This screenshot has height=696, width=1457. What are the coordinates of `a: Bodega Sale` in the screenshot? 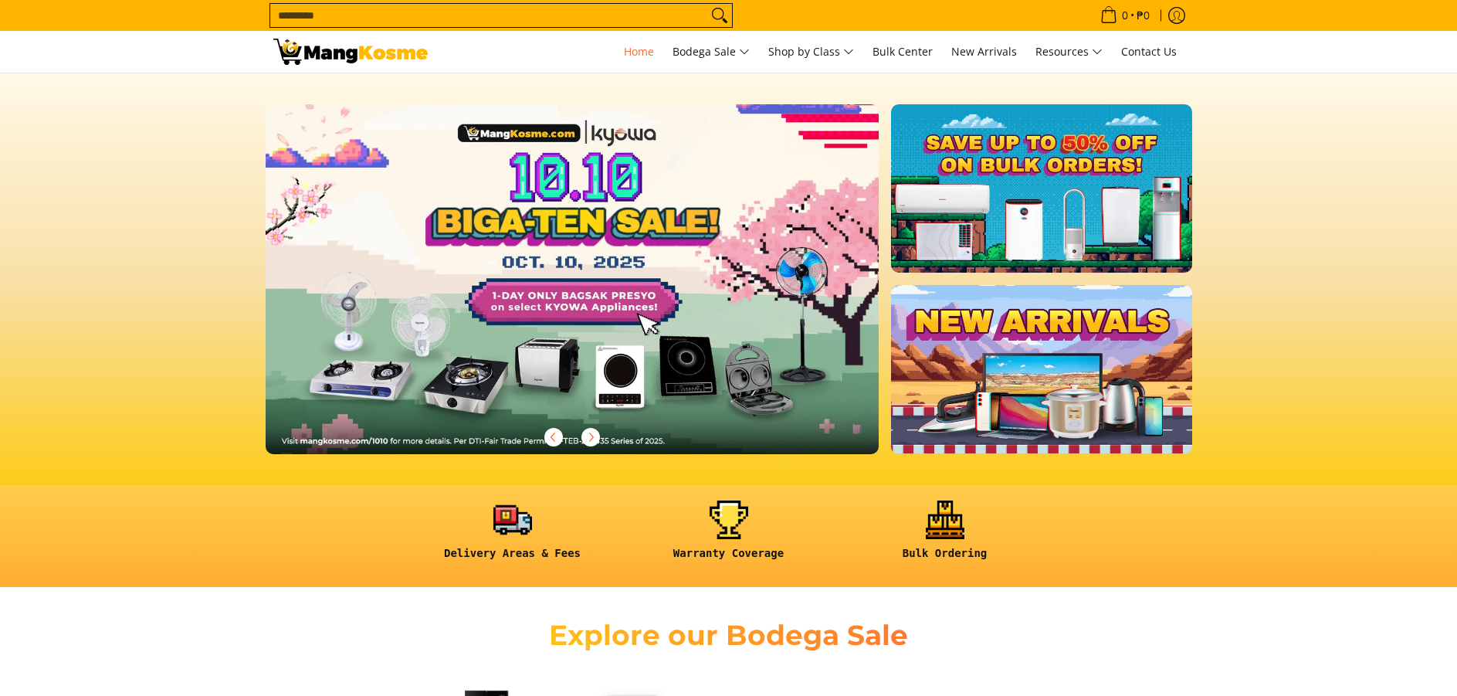 It's located at (711, 52).